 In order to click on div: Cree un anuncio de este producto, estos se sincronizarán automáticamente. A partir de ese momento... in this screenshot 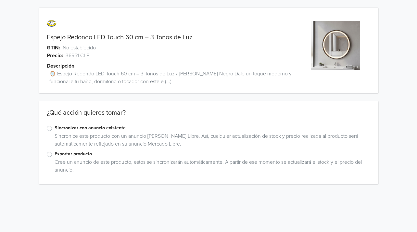, I will do `click(211, 167)`.